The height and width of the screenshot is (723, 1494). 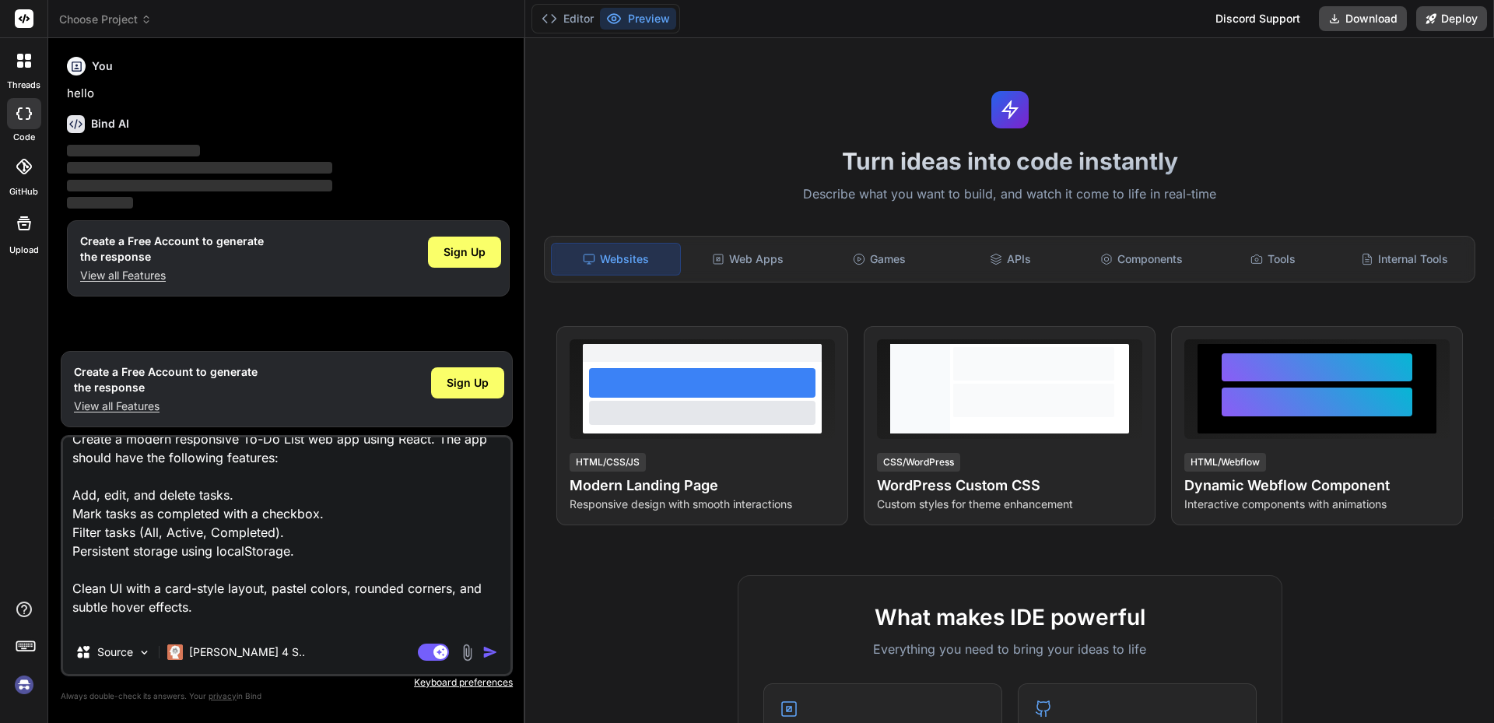 I want to click on div: Web Apps, so click(x=748, y=259).